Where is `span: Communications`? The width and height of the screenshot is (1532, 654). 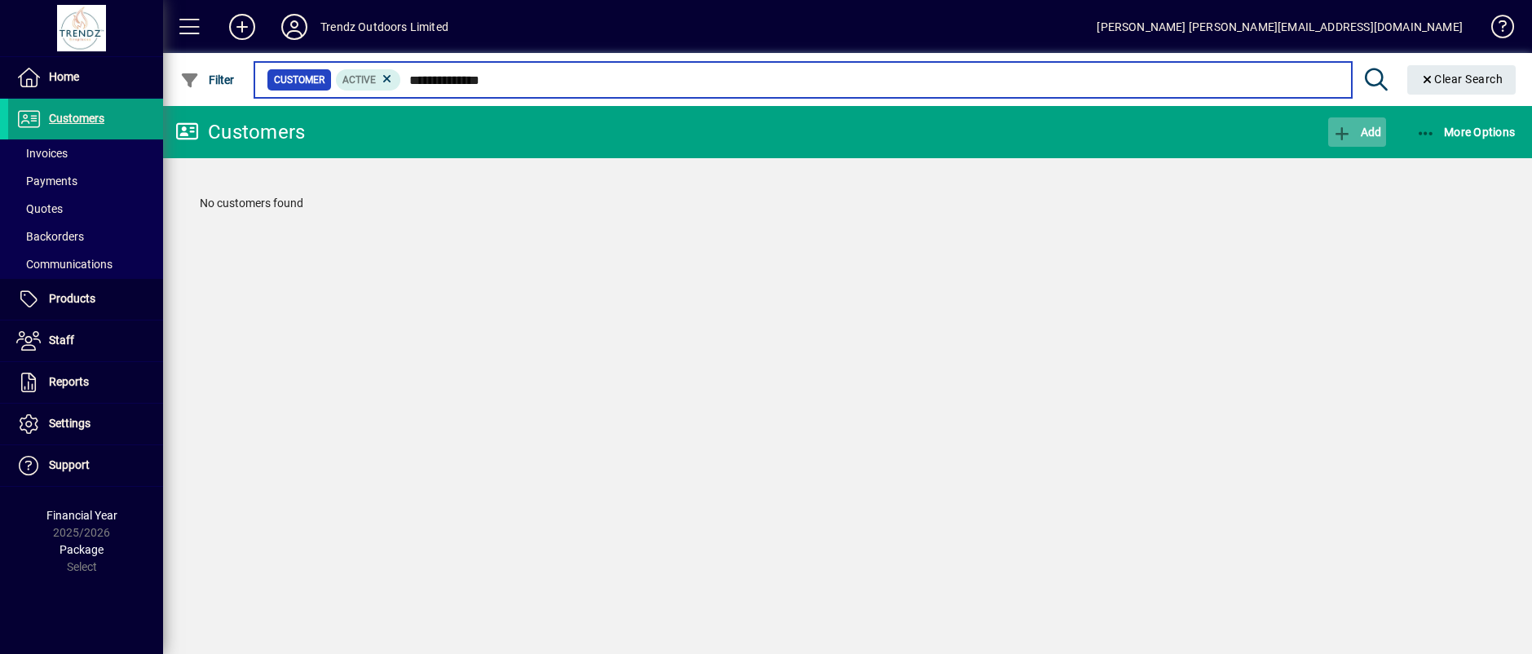 span: Communications is located at coordinates (64, 264).